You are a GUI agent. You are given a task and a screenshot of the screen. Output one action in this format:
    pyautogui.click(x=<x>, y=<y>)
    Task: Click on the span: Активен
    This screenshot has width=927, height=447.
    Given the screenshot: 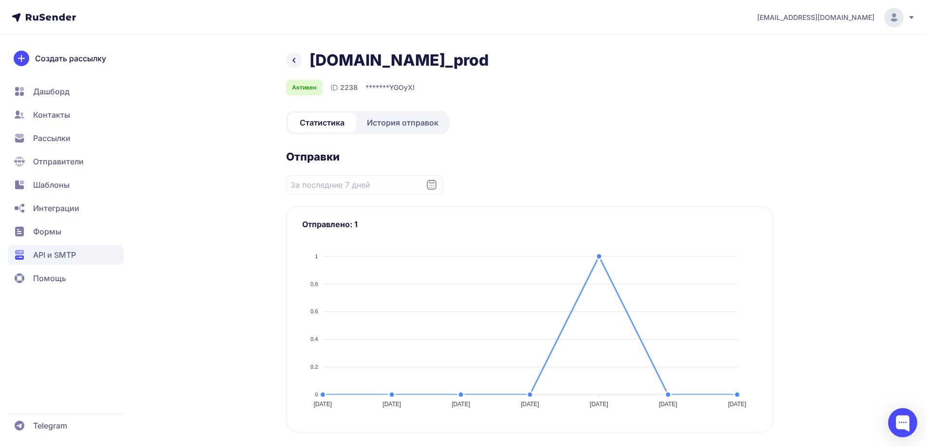 What is the action you would take?
    pyautogui.click(x=304, y=88)
    